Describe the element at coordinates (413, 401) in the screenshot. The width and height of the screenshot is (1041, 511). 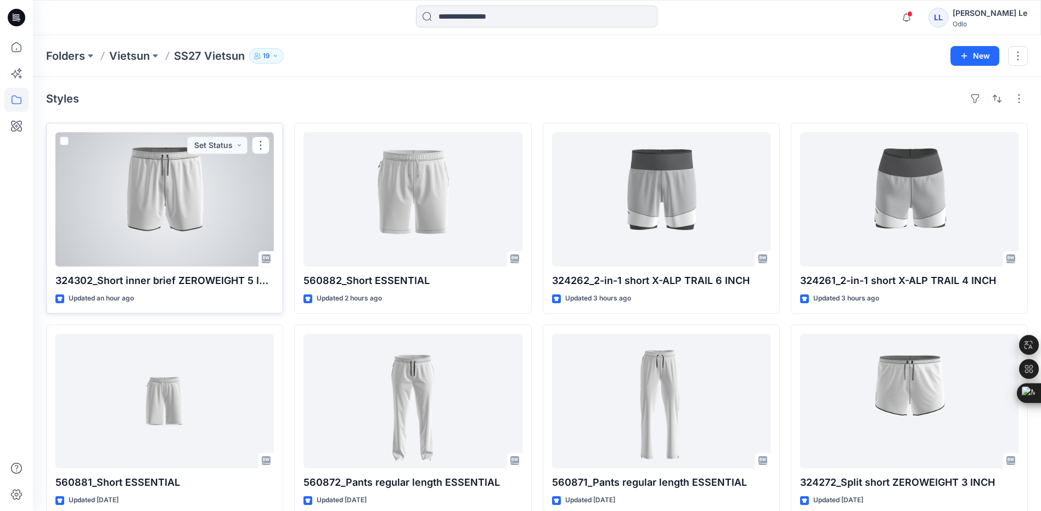
I see `a: 560872_Pants regular length ESSENTIAL` at that location.